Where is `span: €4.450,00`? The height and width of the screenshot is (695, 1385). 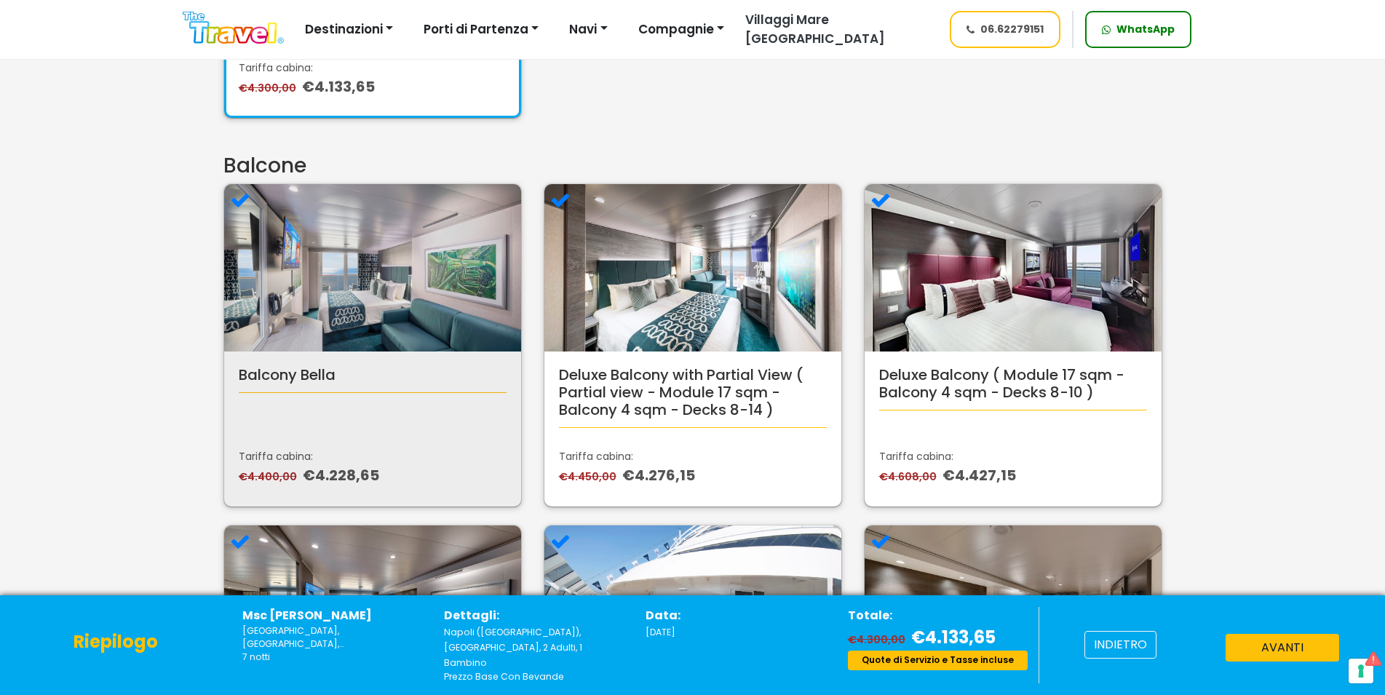
span: €4.450,00 is located at coordinates (590, 477).